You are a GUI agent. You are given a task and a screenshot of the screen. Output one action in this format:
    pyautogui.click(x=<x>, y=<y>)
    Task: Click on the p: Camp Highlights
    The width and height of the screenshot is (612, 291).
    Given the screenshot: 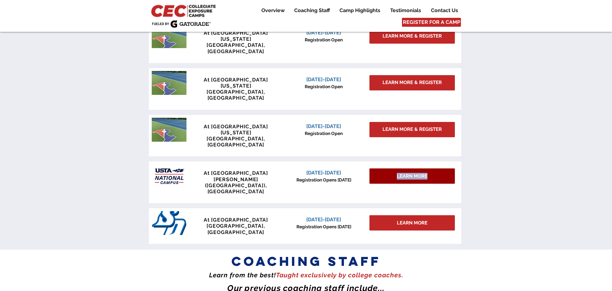 What is the action you would take?
    pyautogui.click(x=360, y=11)
    